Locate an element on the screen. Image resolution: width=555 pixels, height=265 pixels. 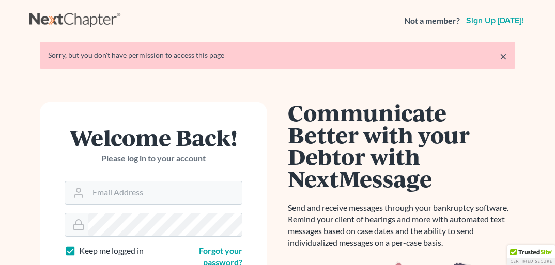
h1: Welcome Back! is located at coordinates (153, 137).